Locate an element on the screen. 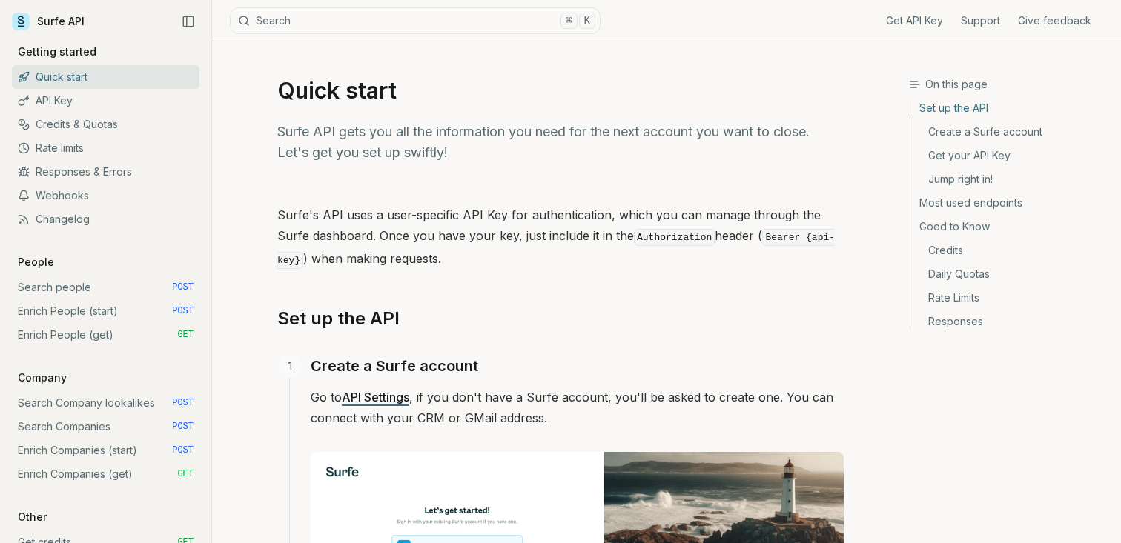 Image resolution: width=1121 pixels, height=543 pixels. p: Surfe API gets you all the information you need for the next account you want to close. Let's get... is located at coordinates (560, 142).